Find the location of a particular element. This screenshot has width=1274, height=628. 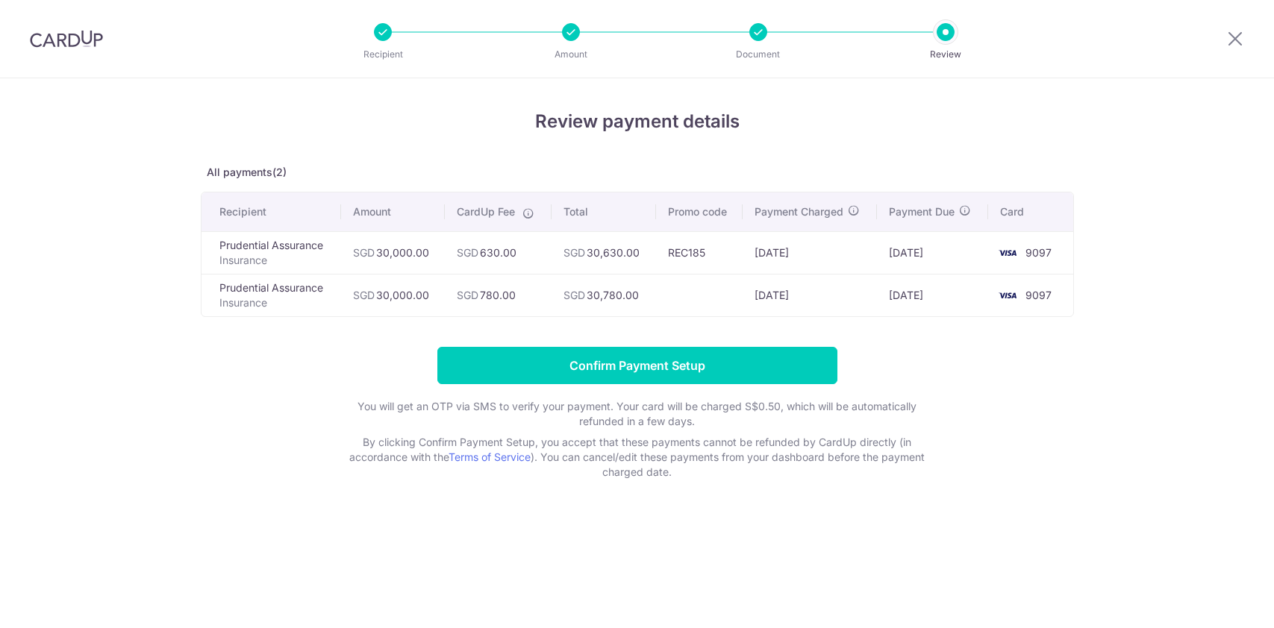

p: Amount is located at coordinates (571, 54).